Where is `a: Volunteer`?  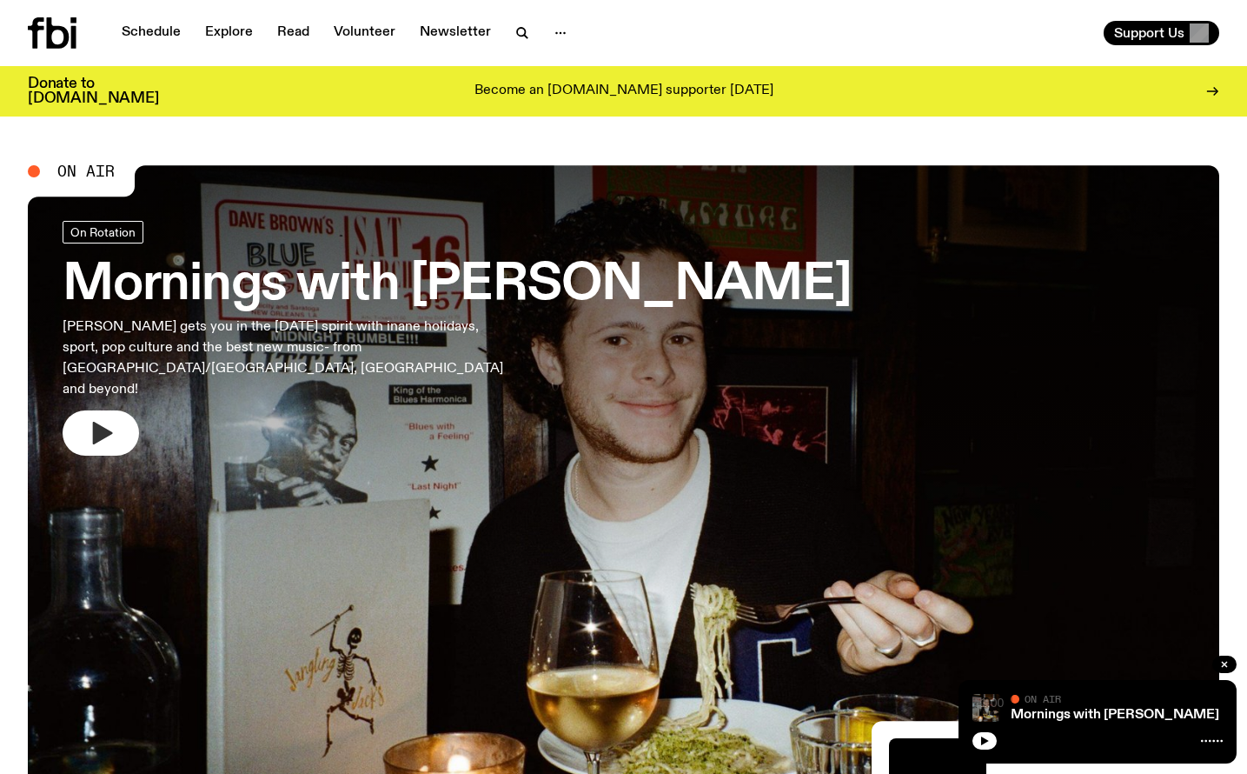 a: Volunteer is located at coordinates (364, 33).